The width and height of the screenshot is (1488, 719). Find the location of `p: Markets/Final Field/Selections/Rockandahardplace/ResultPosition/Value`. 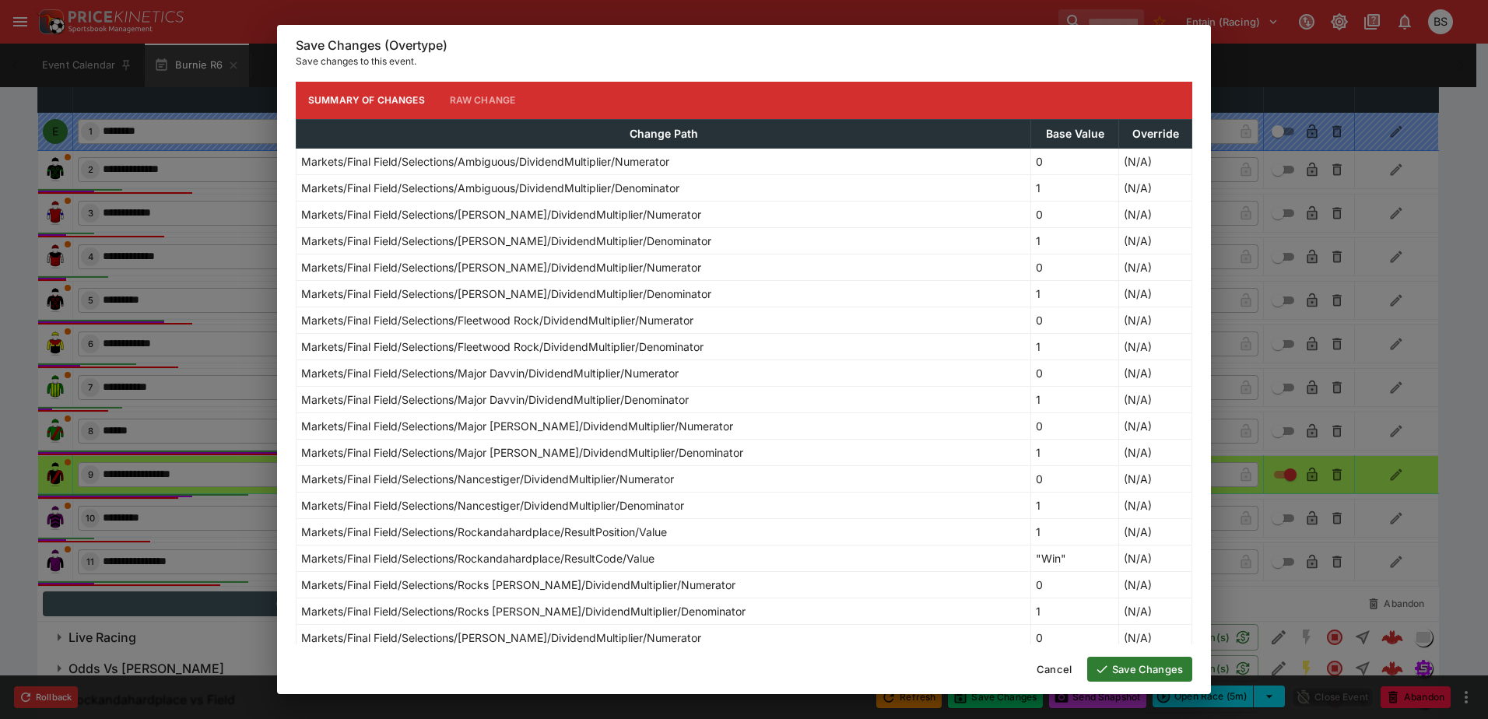

p: Markets/Final Field/Selections/Rockandahardplace/ResultPosition/Value is located at coordinates (484, 531).